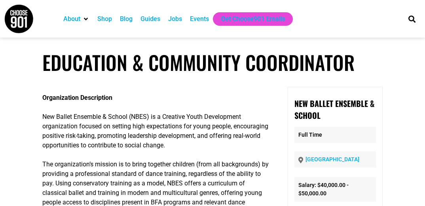 Image resolution: width=425 pixels, height=206 pixels. Describe the element at coordinates (175, 19) in the screenshot. I see `div: Jobs` at that location.